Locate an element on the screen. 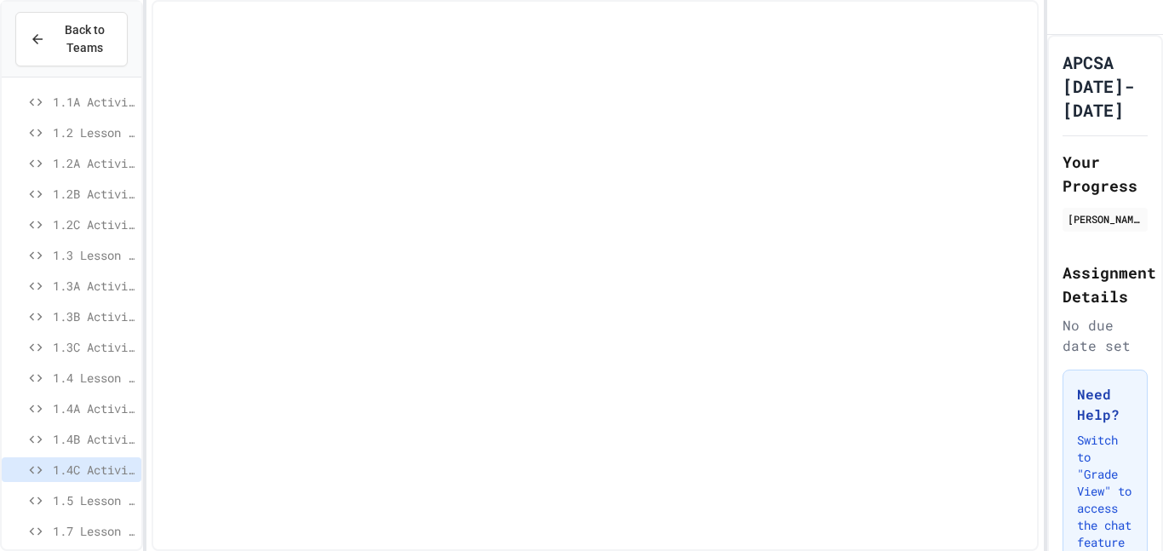  span: 1.3A Activity A is located at coordinates (94, 285).